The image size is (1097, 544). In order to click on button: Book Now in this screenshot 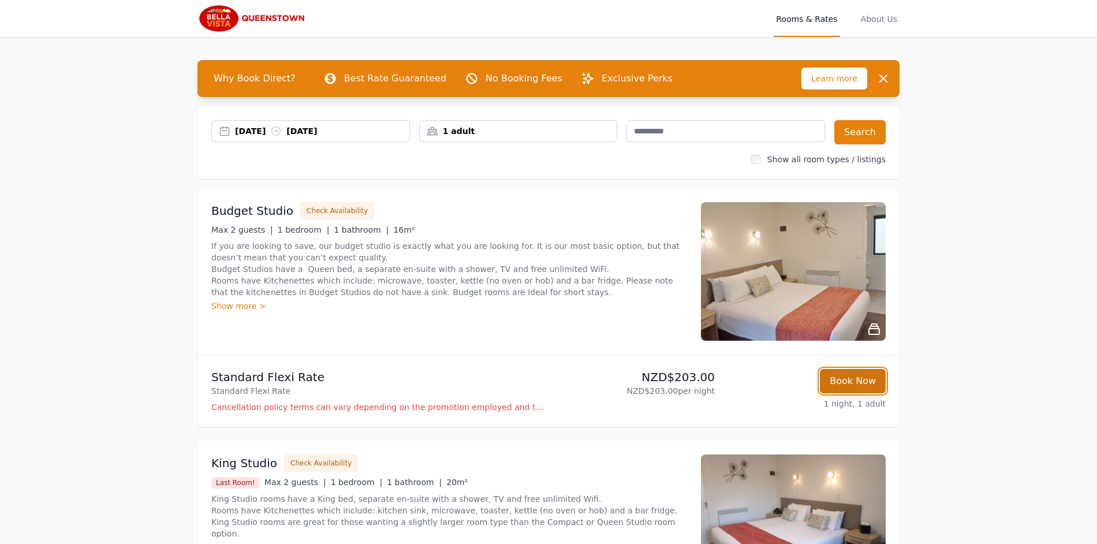, I will do `click(853, 381)`.